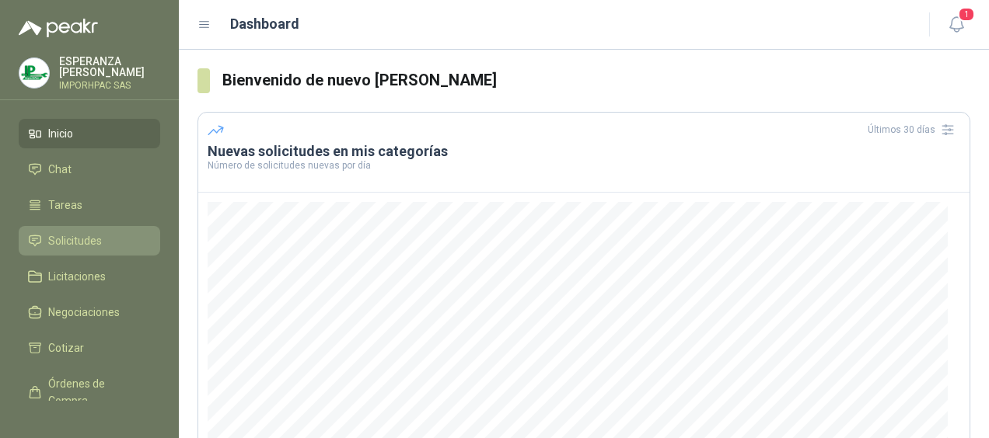 The width and height of the screenshot is (989, 438). Describe the element at coordinates (66, 348) in the screenshot. I see `span: Cotizar` at that location.